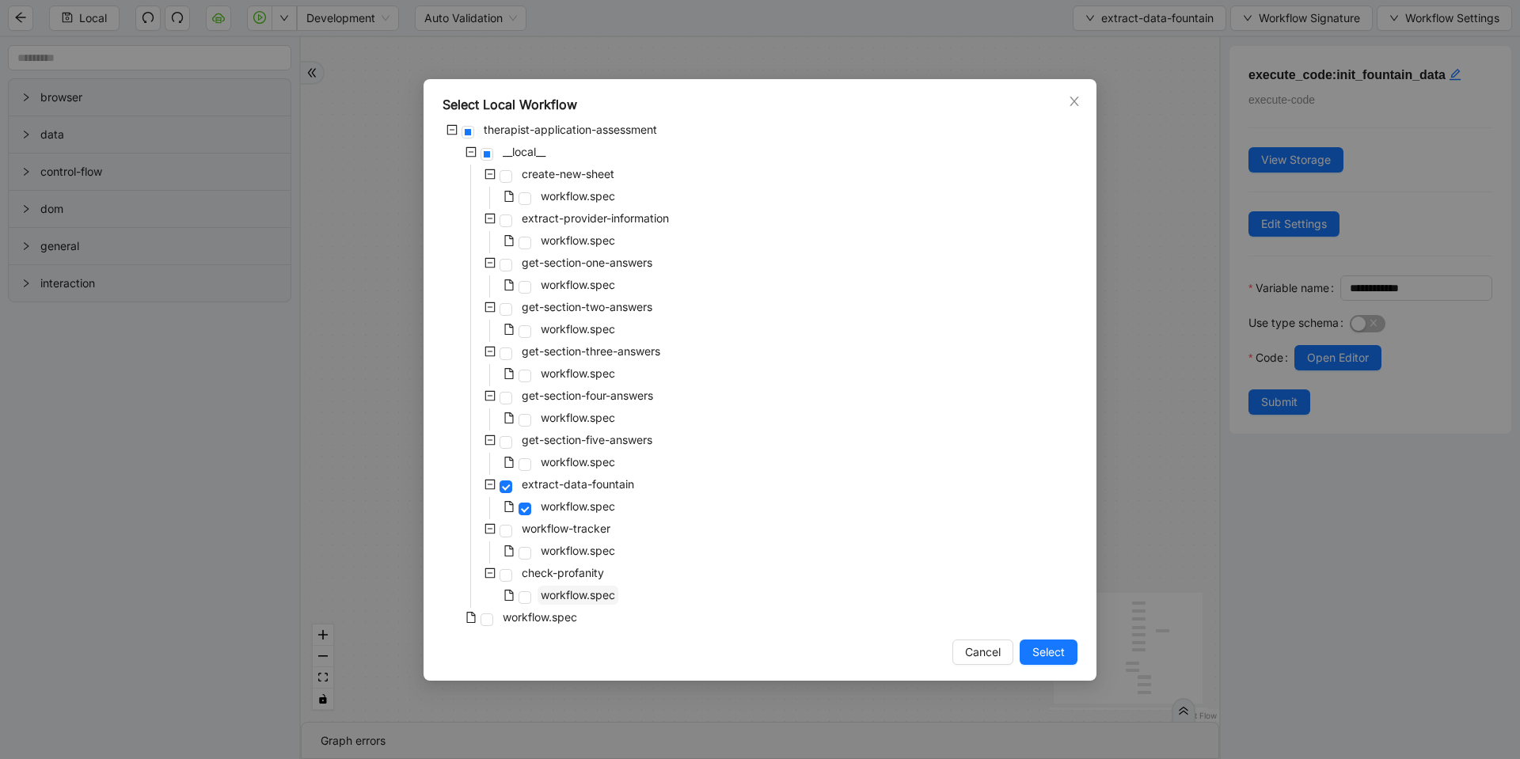 This screenshot has height=759, width=1520. Describe the element at coordinates (578, 484) in the screenshot. I see `span: extract-data-fountain` at that location.